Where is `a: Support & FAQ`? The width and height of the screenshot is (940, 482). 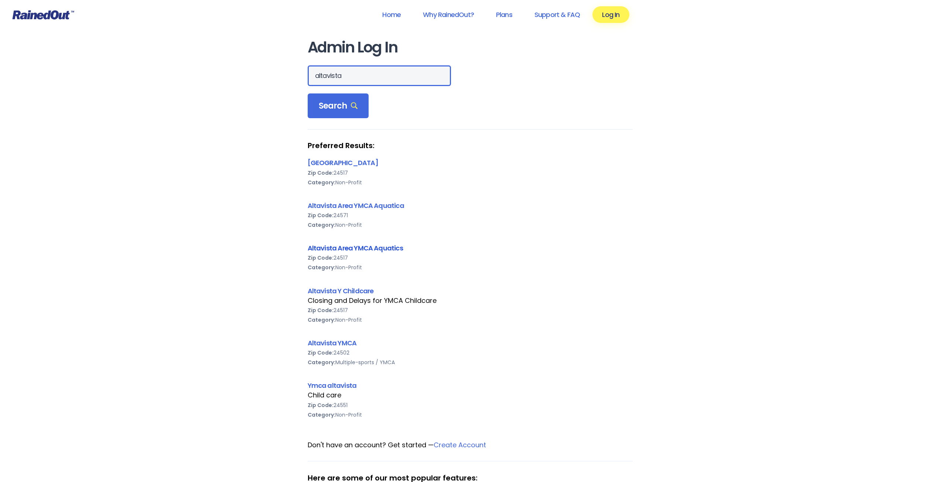 a: Support & FAQ is located at coordinates (557, 14).